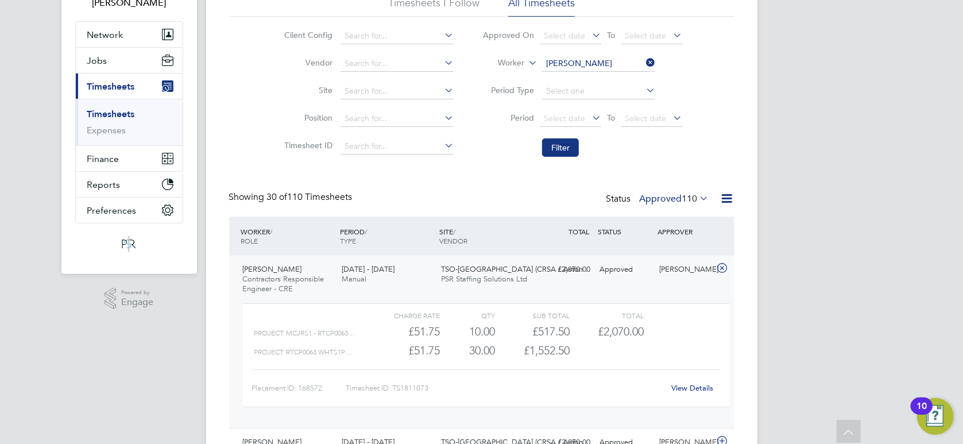 Image resolution: width=963 pixels, height=444 pixels. Describe the element at coordinates (508, 118) in the screenshot. I see `label: Period` at that location.